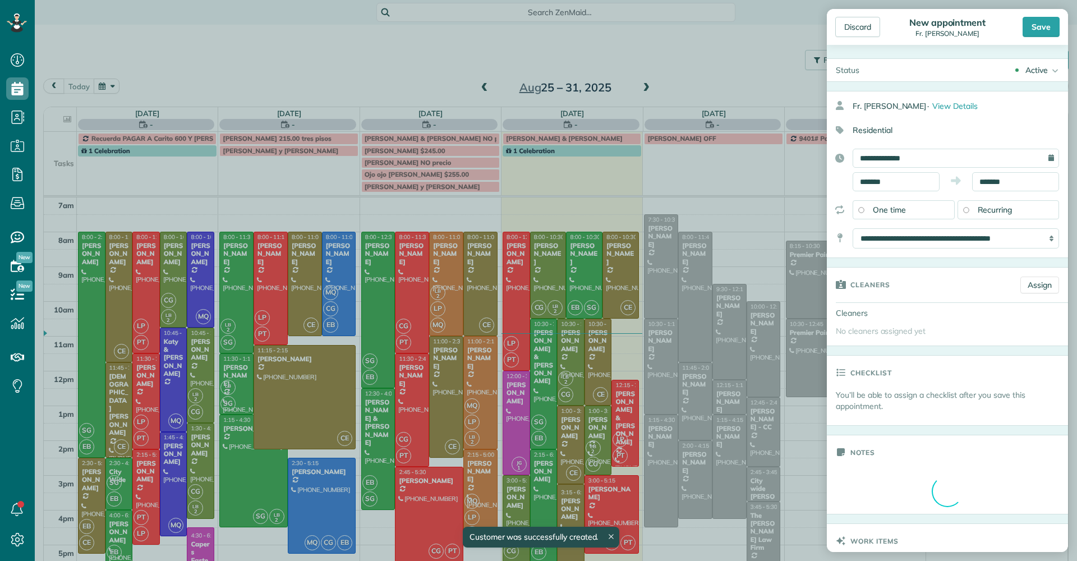 This screenshot has width=1077, height=561. Describe the element at coordinates (871, 372) in the screenshot. I see `h3: Checklist` at that location.